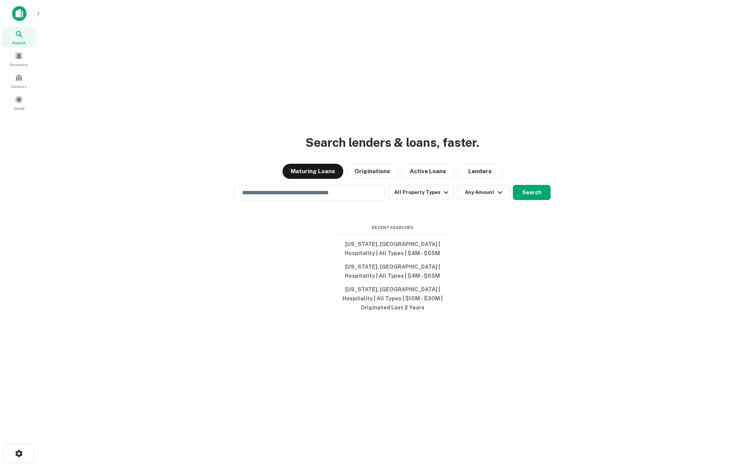 This screenshot has width=747, height=466. What do you see at coordinates (19, 59) in the screenshot?
I see `div: Borrowers` at bounding box center [19, 59].